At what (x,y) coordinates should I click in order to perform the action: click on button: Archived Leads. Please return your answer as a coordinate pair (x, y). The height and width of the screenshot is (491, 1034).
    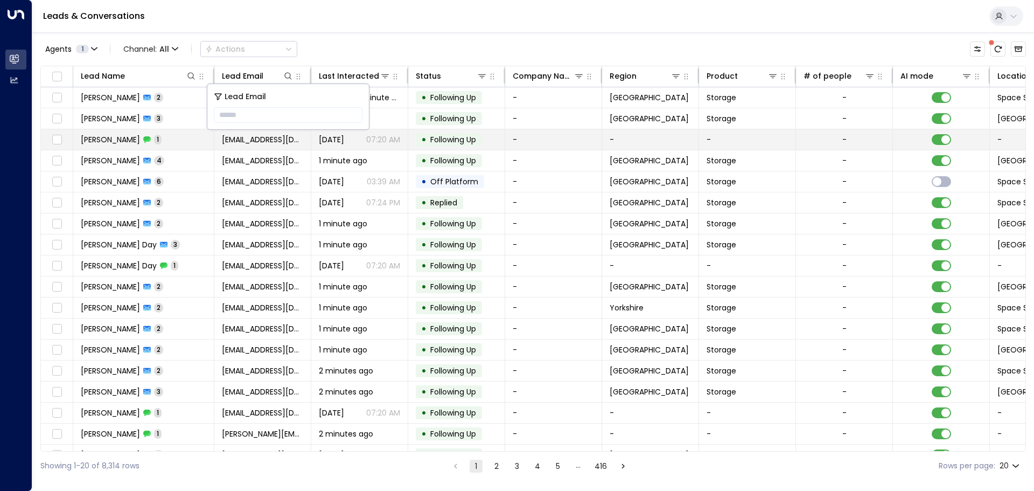
    Looking at the image, I should click on (1019, 49).